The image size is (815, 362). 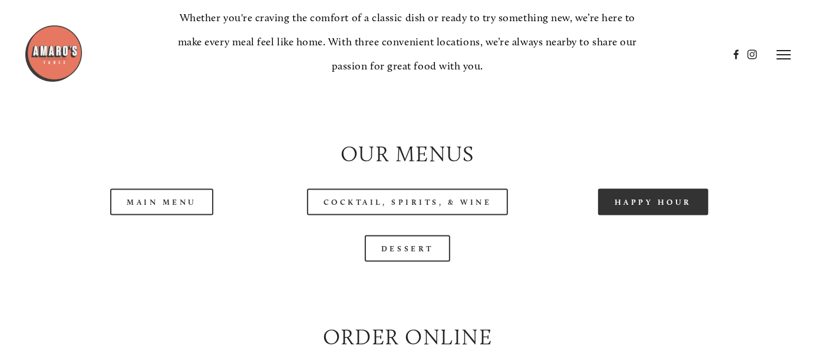 I want to click on a: Happy Hour, so click(x=654, y=202).